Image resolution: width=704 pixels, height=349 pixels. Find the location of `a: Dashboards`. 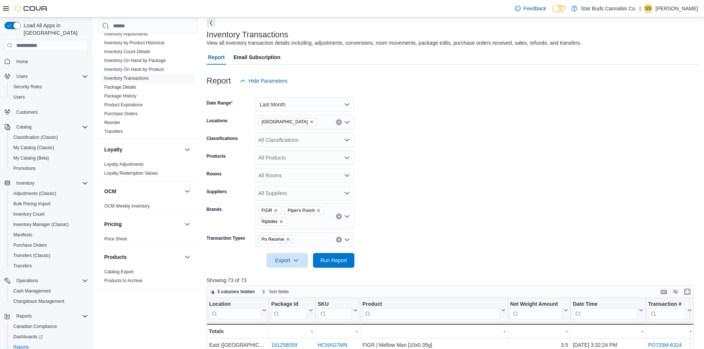

a: Dashboards is located at coordinates (28, 337).